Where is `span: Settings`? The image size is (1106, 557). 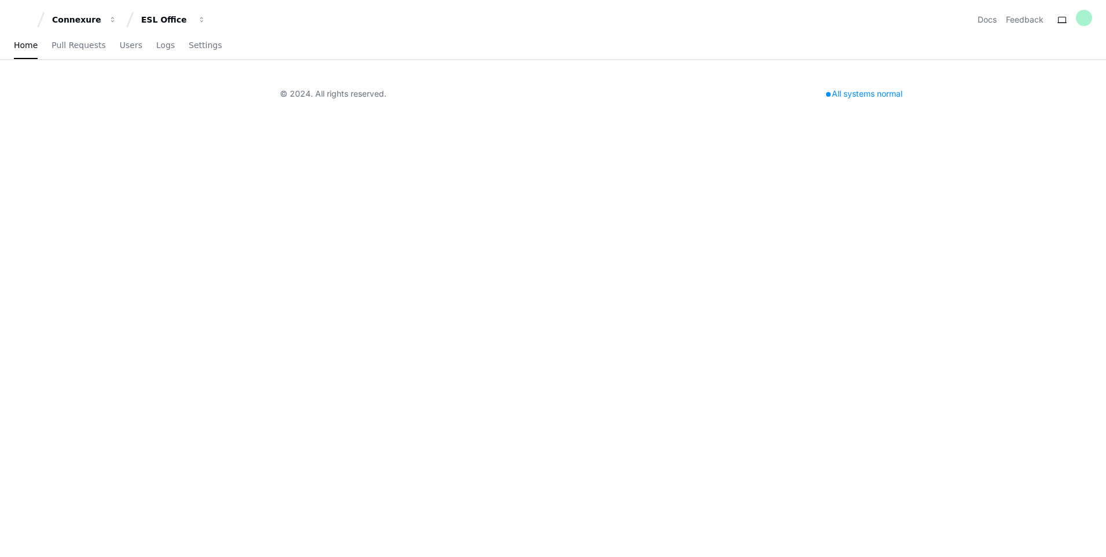 span: Settings is located at coordinates (205, 45).